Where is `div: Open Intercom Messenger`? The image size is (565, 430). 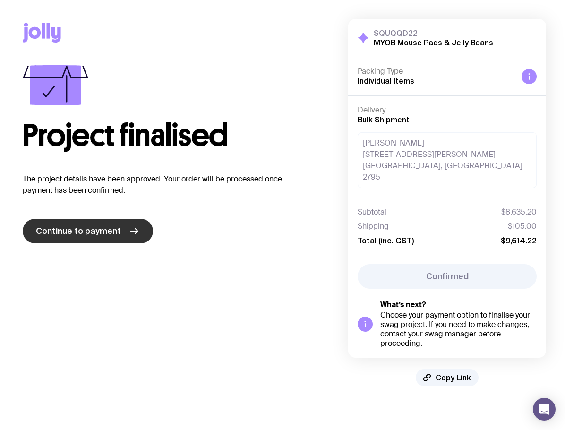
div: Open Intercom Messenger is located at coordinates (545, 409).